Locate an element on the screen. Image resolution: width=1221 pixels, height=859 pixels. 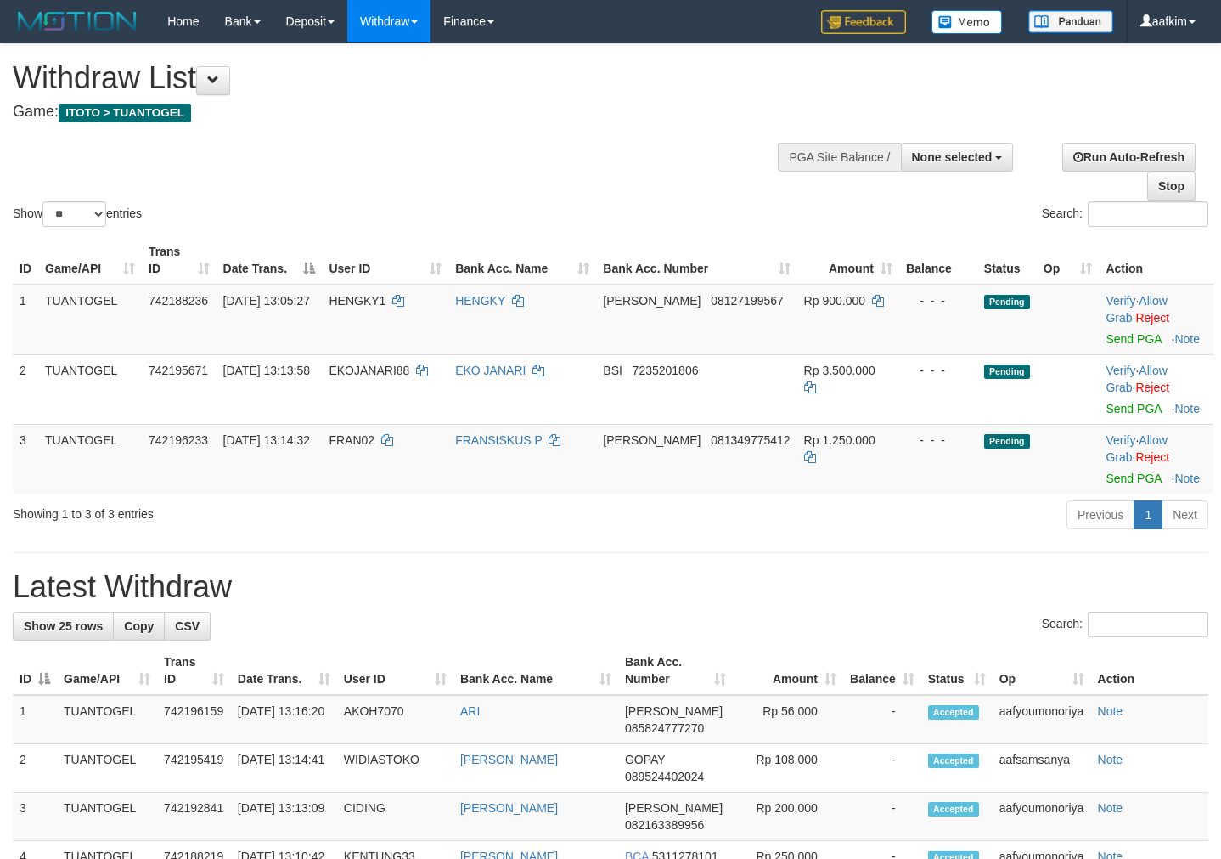
span: Copy 081349775412 to clipboard is located at coordinates (750, 440).